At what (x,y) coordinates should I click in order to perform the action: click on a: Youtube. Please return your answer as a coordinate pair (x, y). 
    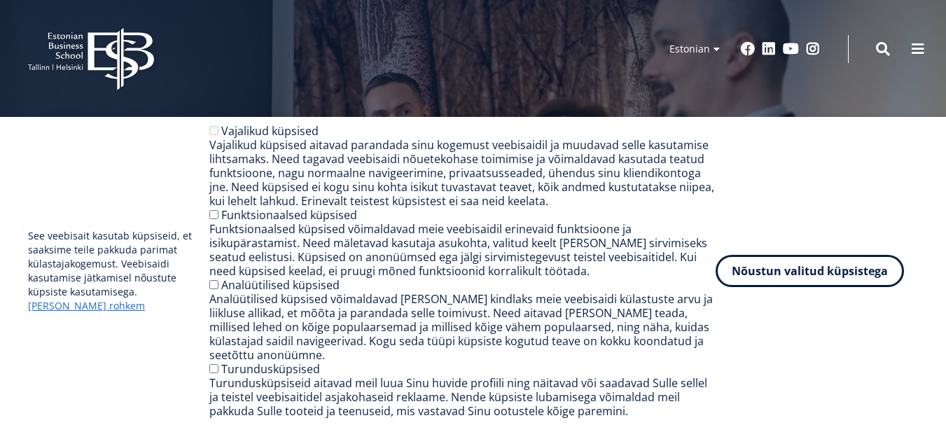
    Looking at the image, I should click on (791, 49).